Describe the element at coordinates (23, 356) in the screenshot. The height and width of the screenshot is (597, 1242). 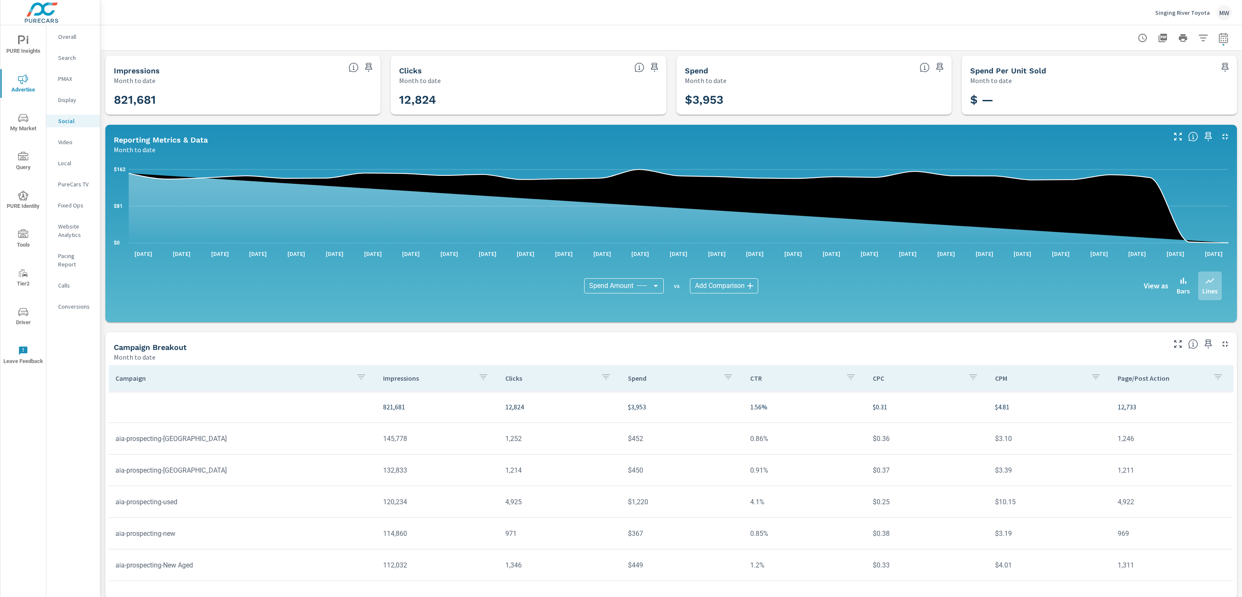
I see `span: Leave Feedback` at that location.